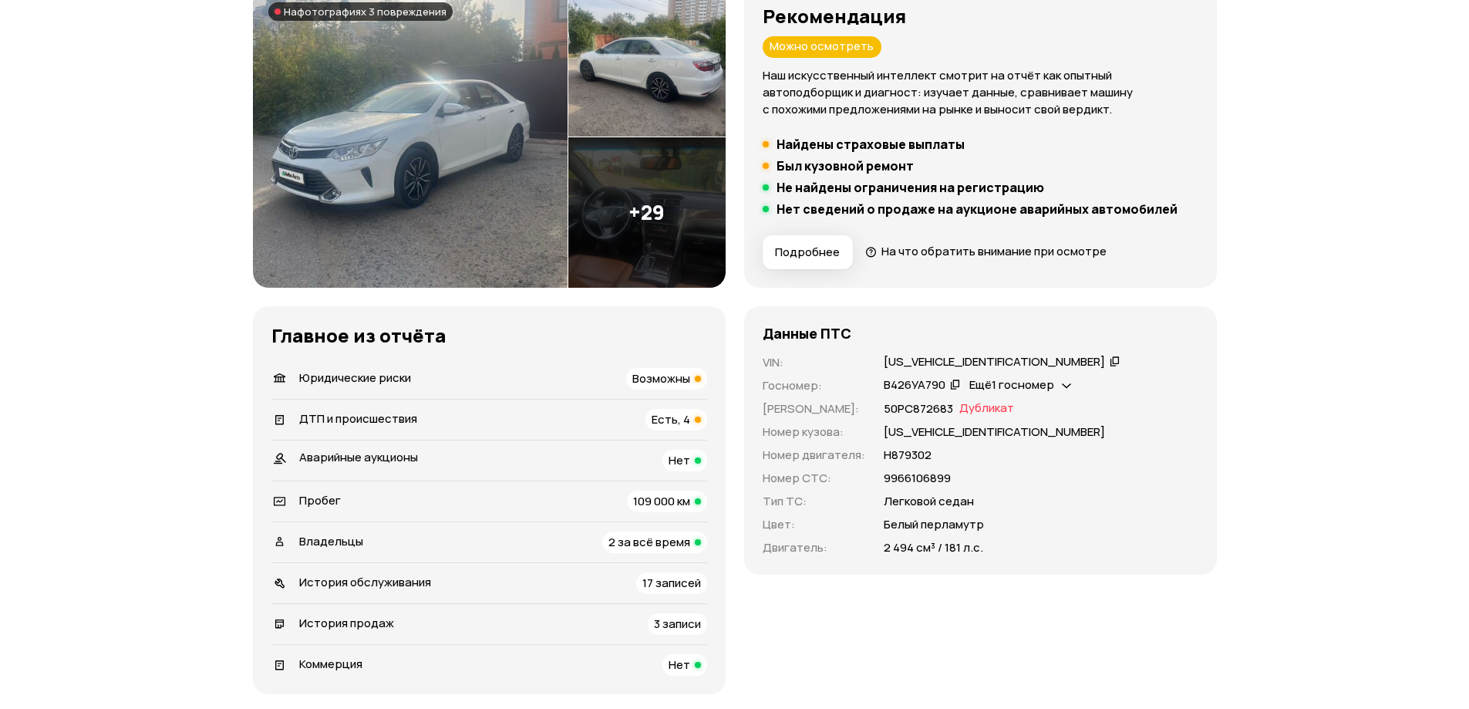  I want to click on span: 109 000 км, so click(662, 501).